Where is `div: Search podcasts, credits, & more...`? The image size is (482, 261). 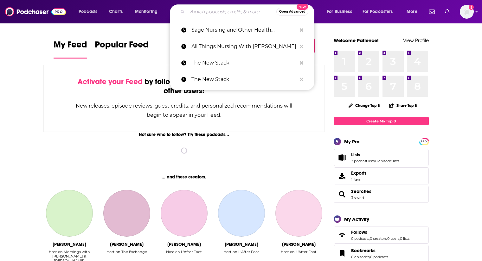 div: Search podcasts, credits, & more... is located at coordinates (248, 12).